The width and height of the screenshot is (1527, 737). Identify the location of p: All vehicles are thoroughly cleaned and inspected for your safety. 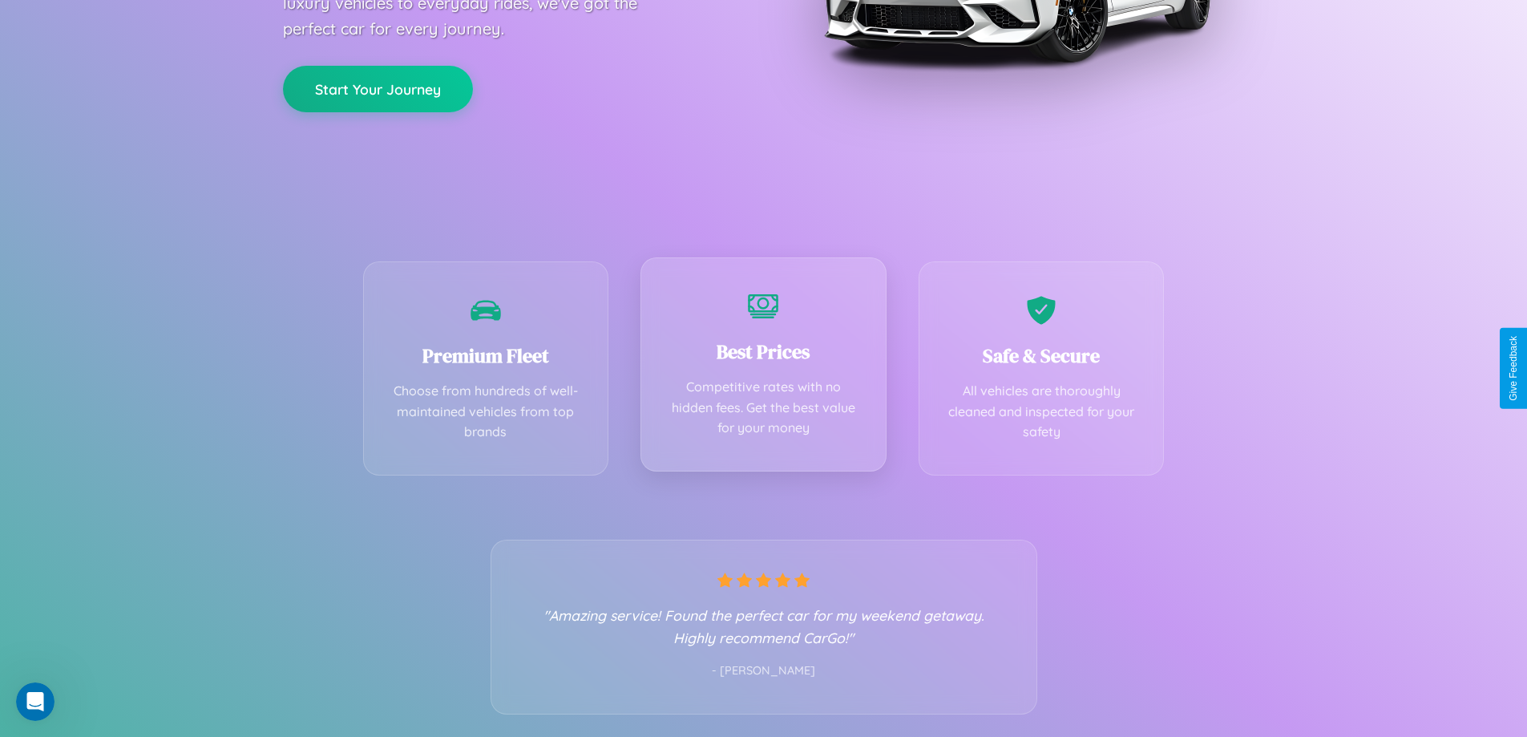
(1041, 411).